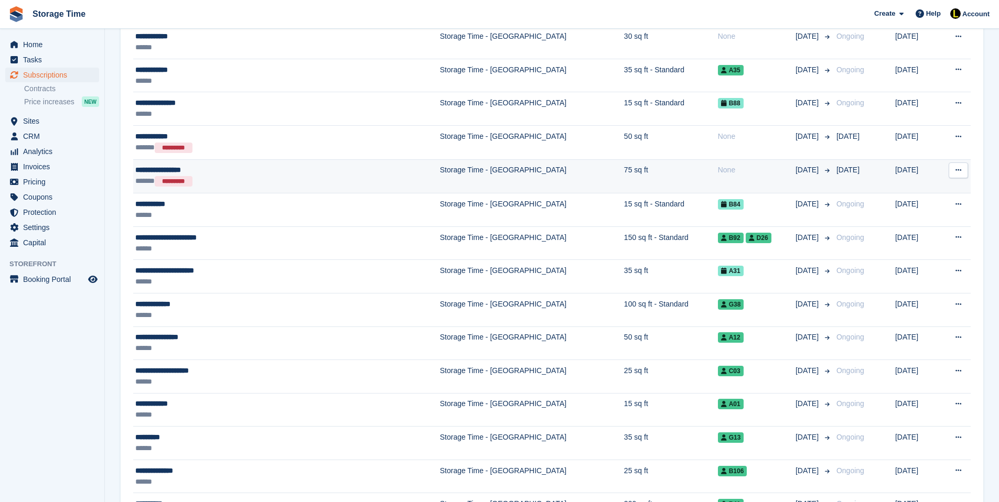 This screenshot has width=999, height=502. What do you see at coordinates (730, 103) in the screenshot?
I see `span: B88` at bounding box center [730, 103].